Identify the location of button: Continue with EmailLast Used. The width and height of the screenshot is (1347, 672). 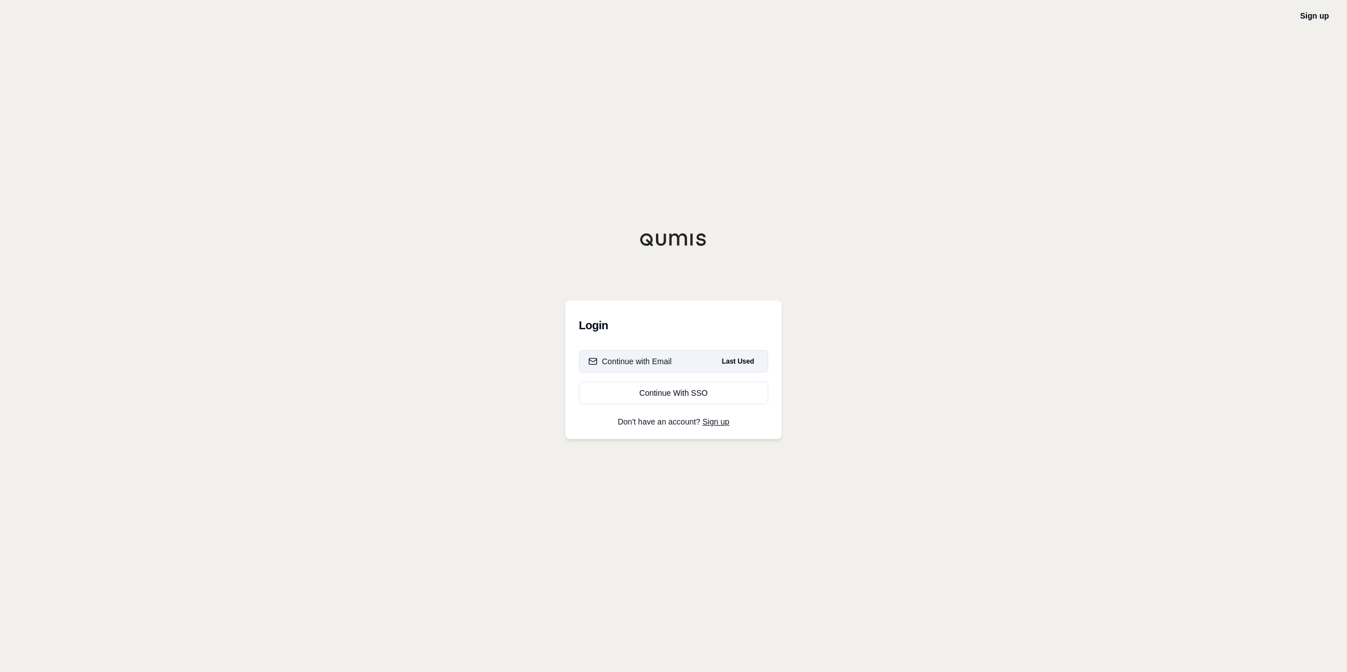
(673, 361).